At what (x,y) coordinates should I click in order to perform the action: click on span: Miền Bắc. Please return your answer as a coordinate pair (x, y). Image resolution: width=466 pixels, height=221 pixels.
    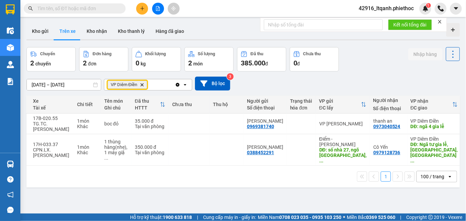
    Looking at the image, I should click on (371, 218).